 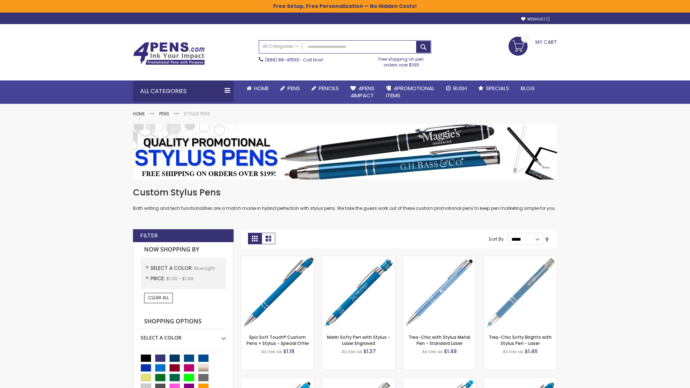 I want to click on span: - Call Now!, so click(x=294, y=60).